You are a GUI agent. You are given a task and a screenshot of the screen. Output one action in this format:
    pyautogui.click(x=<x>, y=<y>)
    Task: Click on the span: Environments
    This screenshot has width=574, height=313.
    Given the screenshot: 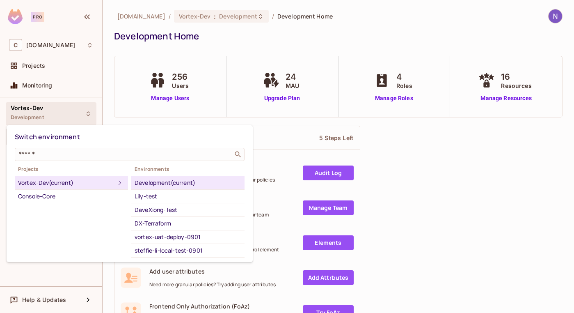 What is the action you would take?
    pyautogui.click(x=188, y=169)
    